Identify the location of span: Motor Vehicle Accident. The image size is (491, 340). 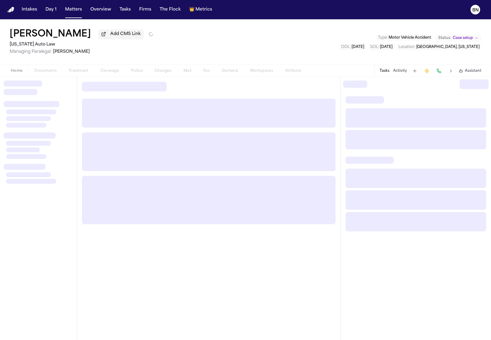
(410, 38).